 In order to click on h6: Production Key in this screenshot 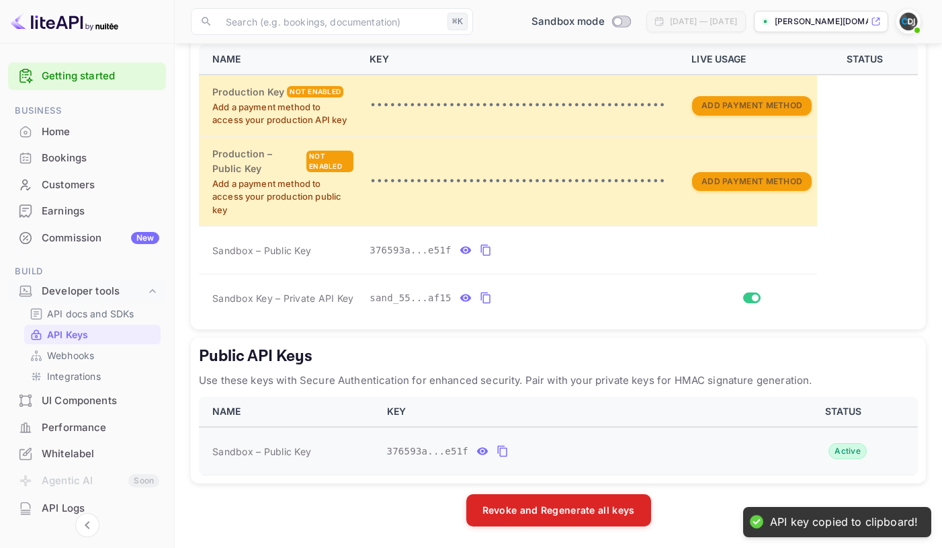, I will do `click(248, 92)`.